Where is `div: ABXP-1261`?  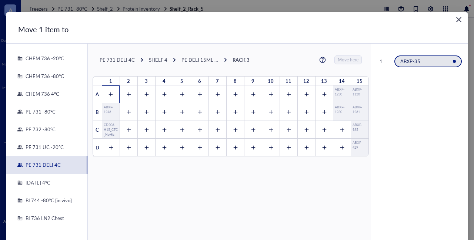 div: ABXP-1261 is located at coordinates (359, 112).